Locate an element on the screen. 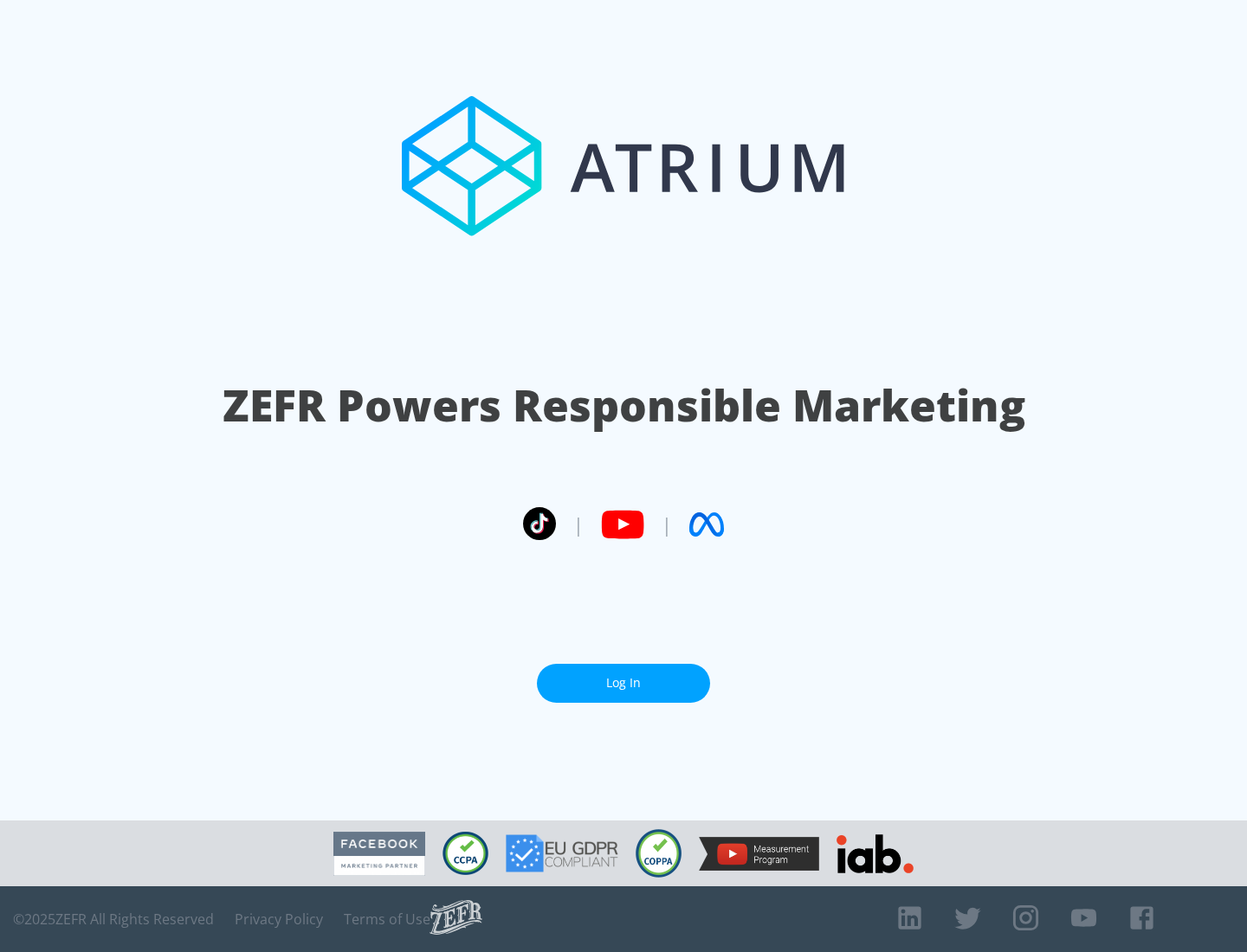 The width and height of the screenshot is (1247, 952). a: Log In is located at coordinates (624, 683).